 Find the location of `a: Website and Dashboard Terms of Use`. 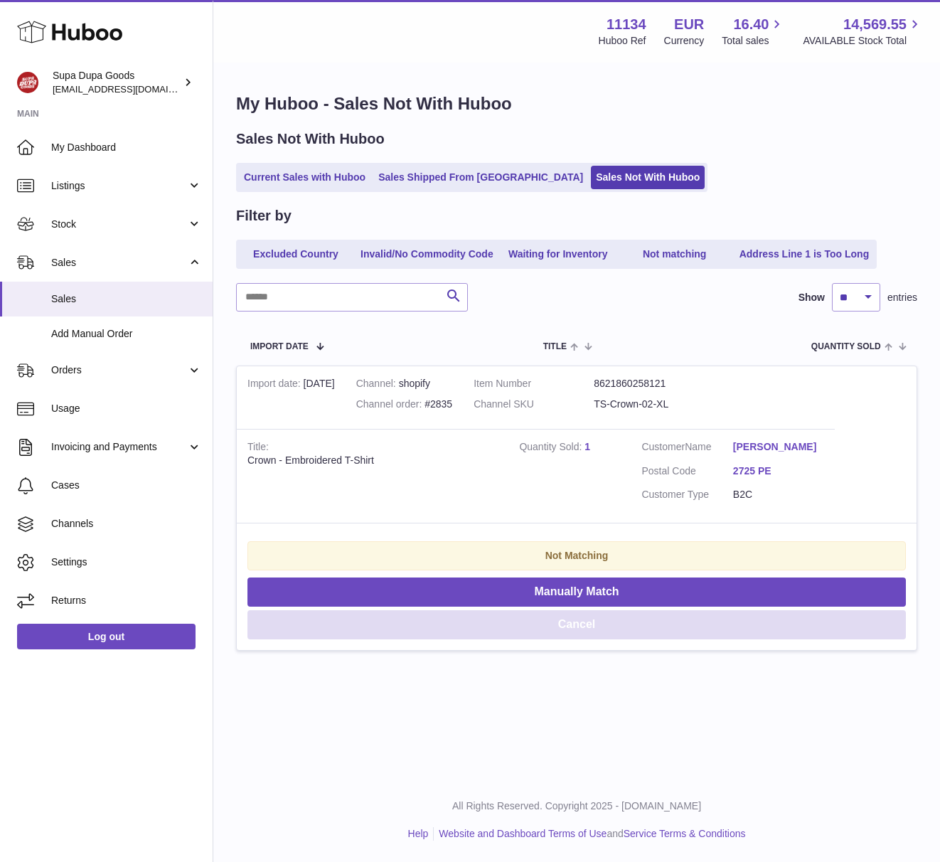

a: Website and Dashboard Terms of Use is located at coordinates (523, 834).